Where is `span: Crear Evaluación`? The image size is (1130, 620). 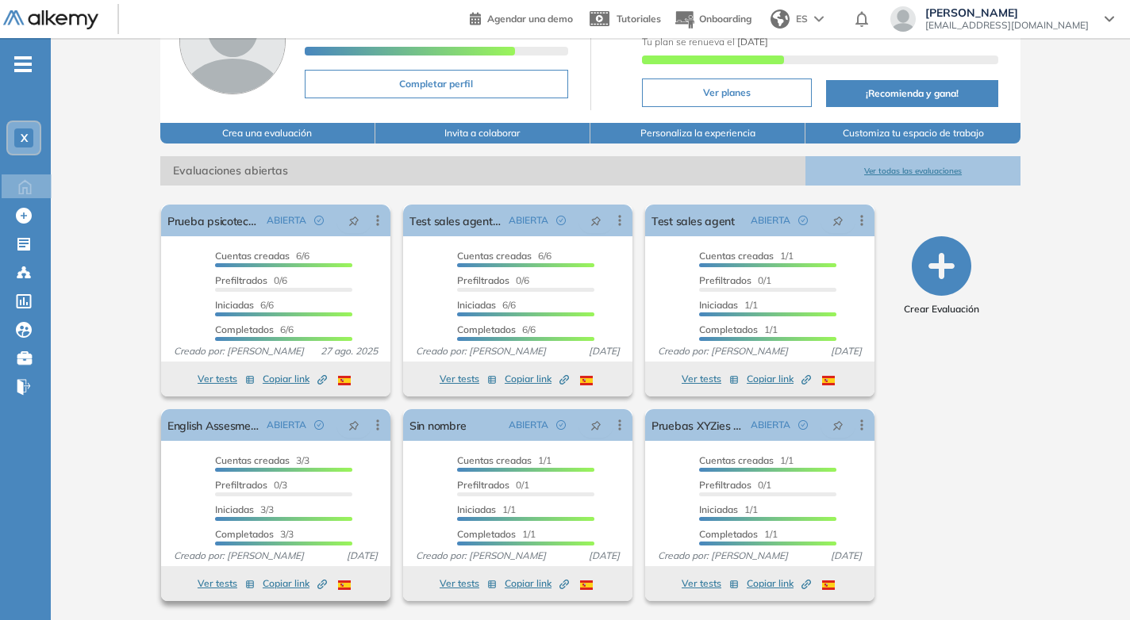
span: Crear Evaluación is located at coordinates (941, 309).